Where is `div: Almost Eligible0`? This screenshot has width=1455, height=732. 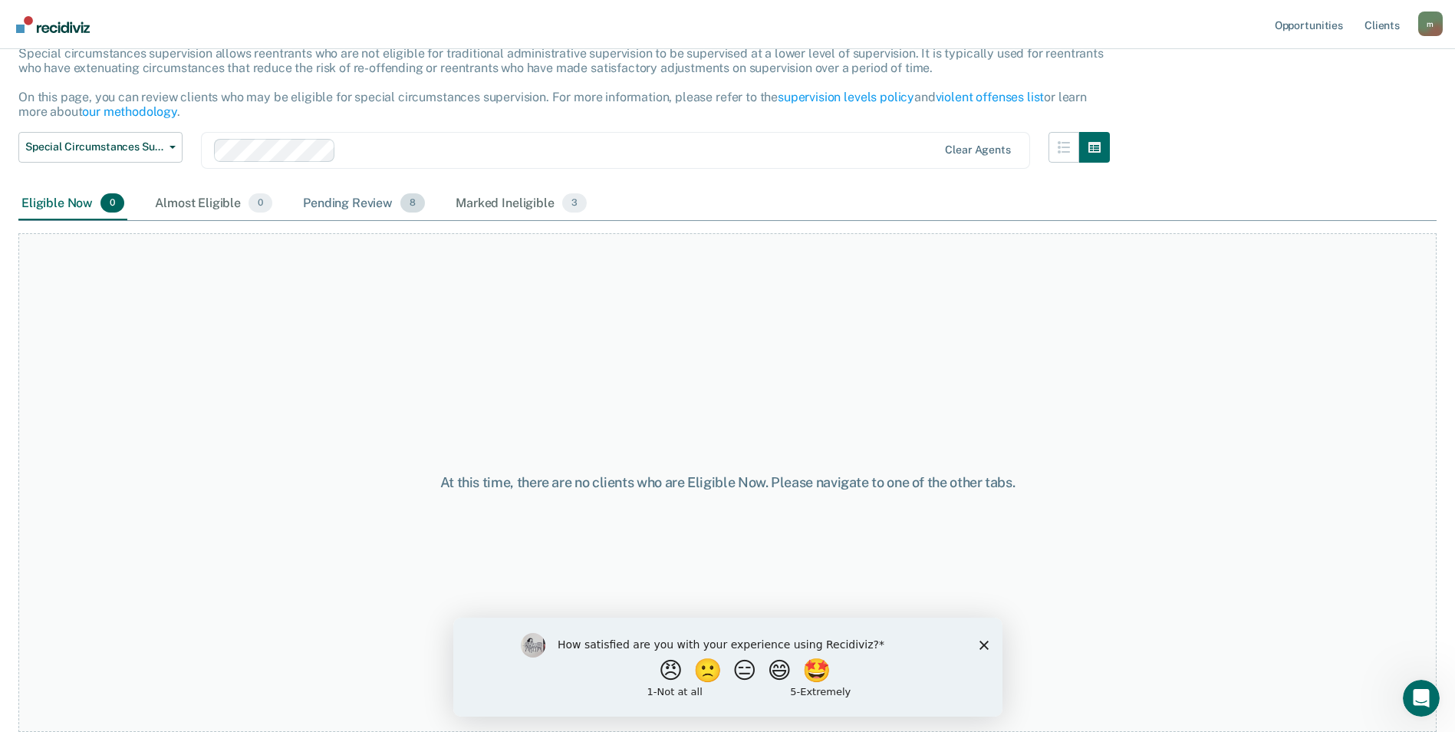 div: Almost Eligible0 is located at coordinates (213, 204).